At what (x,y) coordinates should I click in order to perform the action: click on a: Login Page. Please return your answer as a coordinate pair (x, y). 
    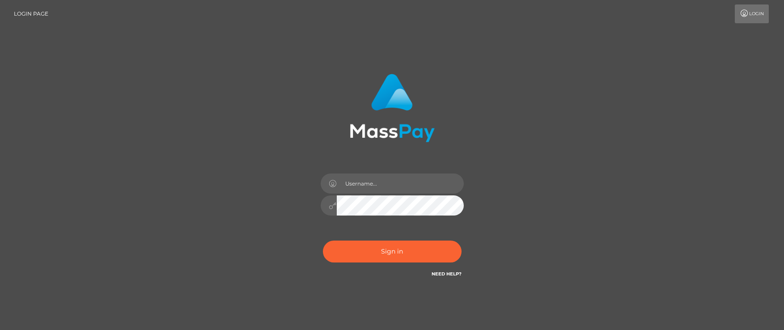
    Looking at the image, I should click on (31, 14).